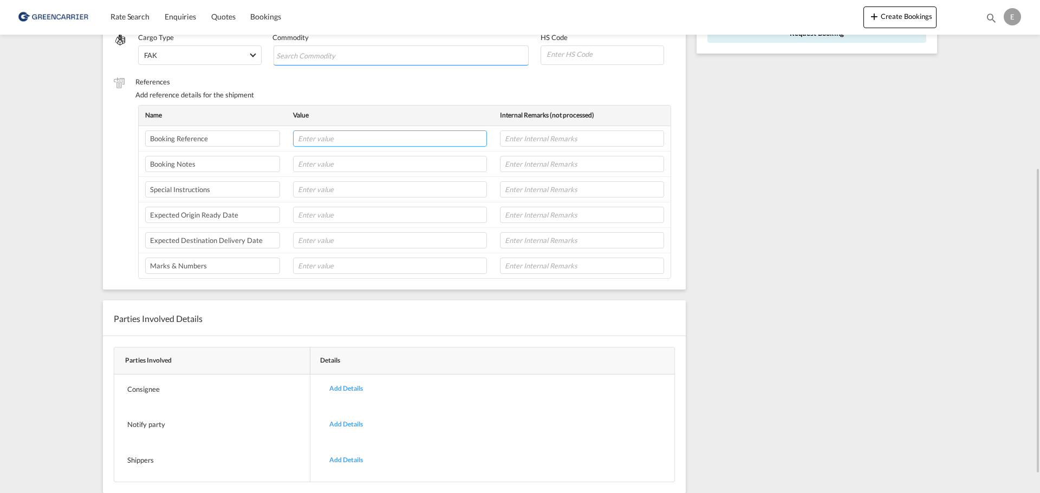  Describe the element at coordinates (405, 95) in the screenshot. I see `div: Add reference details for the shipment` at that location.